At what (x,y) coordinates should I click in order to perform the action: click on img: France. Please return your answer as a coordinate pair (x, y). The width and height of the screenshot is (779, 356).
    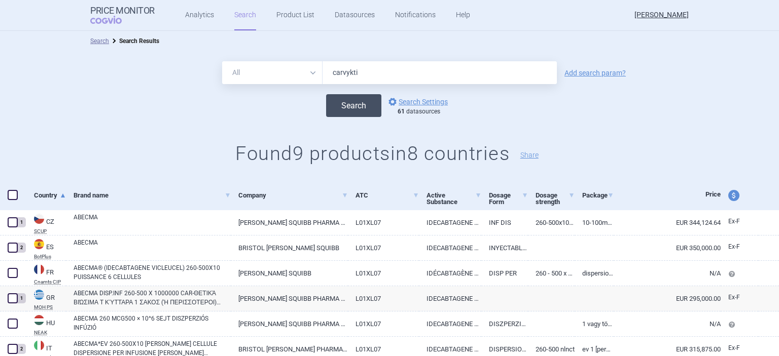
    Looking at the image, I should click on (39, 270).